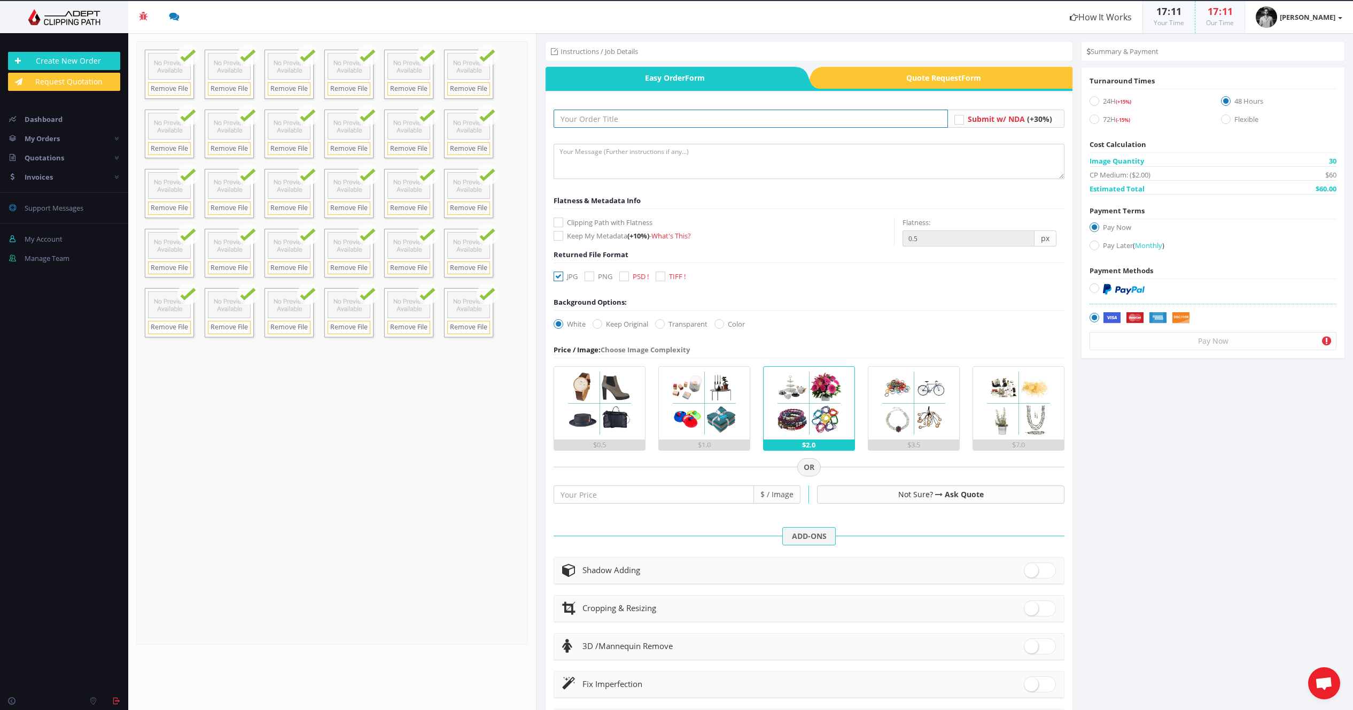 Image resolution: width=1353 pixels, height=710 pixels. What do you see at coordinates (1146, 318) in the screenshot?
I see `img: Securely by Stripe` at bounding box center [1146, 318].